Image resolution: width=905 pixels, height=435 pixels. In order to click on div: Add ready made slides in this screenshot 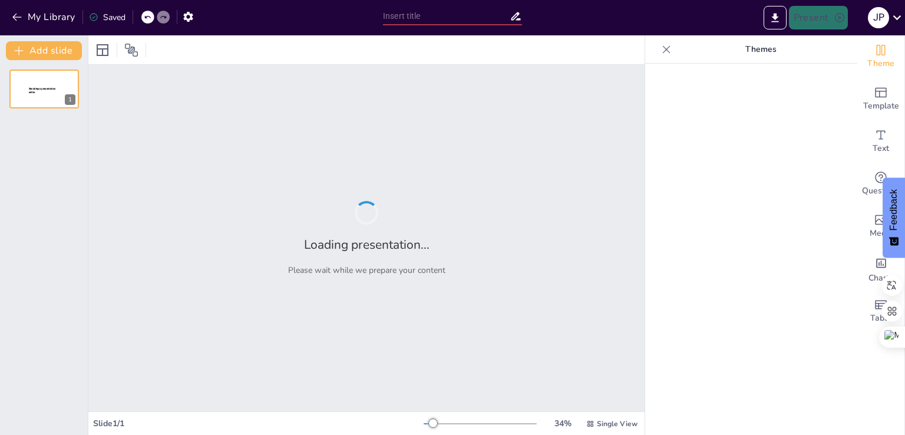, I will do `click(881, 99)`.